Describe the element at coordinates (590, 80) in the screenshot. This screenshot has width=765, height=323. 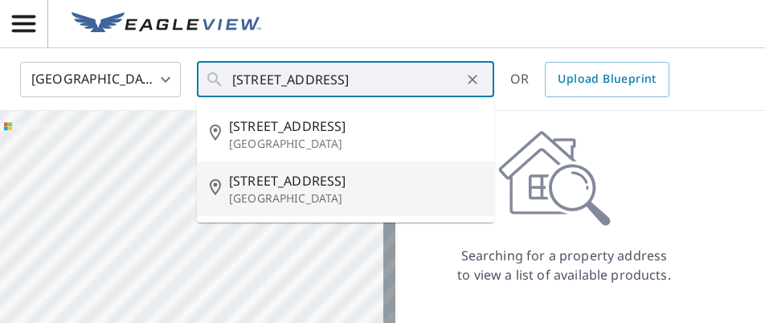
I see `div: OR` at that location.